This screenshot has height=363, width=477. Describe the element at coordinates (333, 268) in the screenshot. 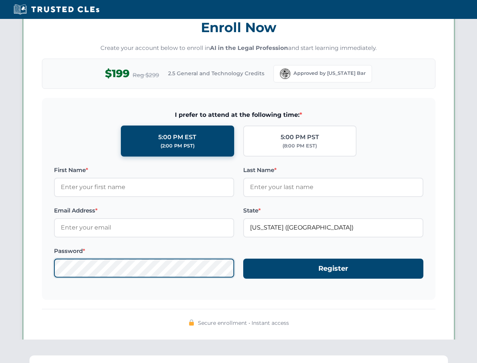

I see `button: Register` at that location.